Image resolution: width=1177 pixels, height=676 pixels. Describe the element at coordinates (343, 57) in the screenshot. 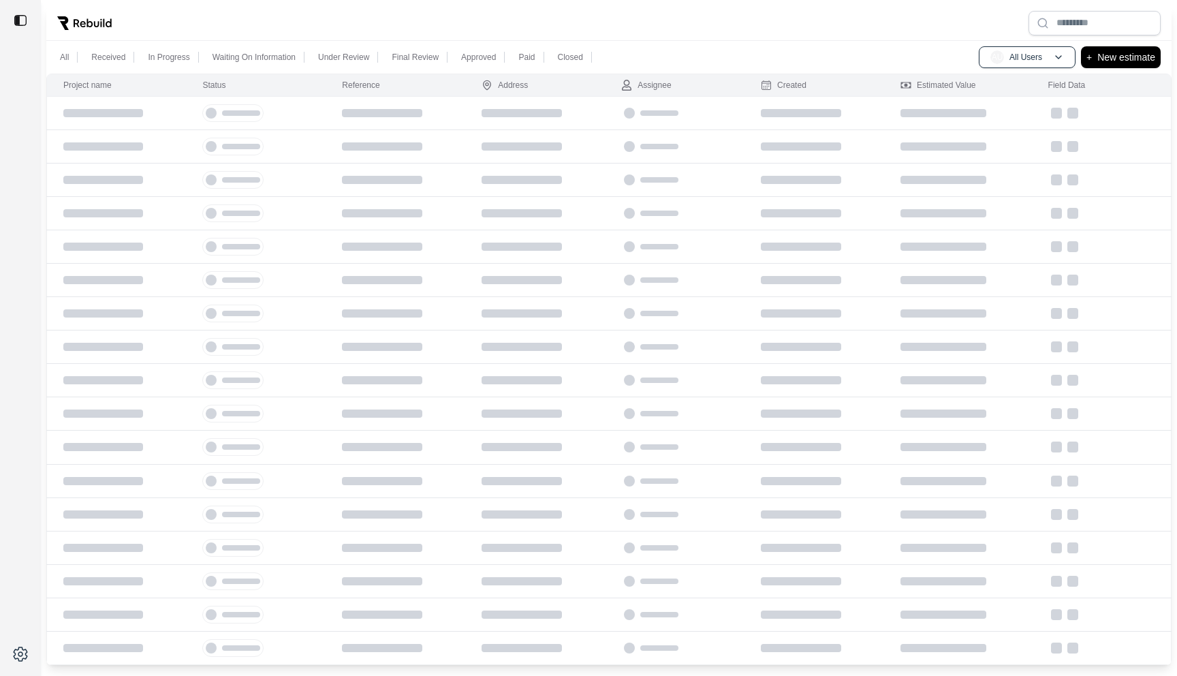

I see `p: Under Review` at that location.